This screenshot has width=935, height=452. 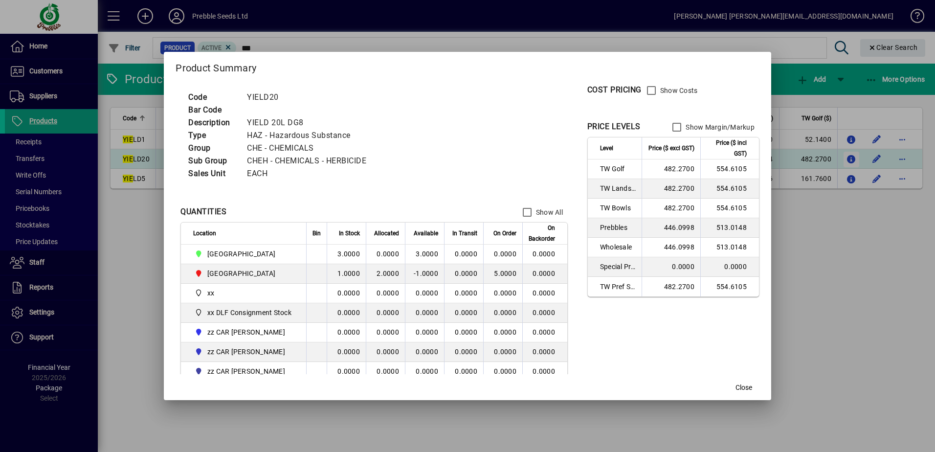 I want to click on span: zz CAR CRAIG G, so click(x=244, y=371).